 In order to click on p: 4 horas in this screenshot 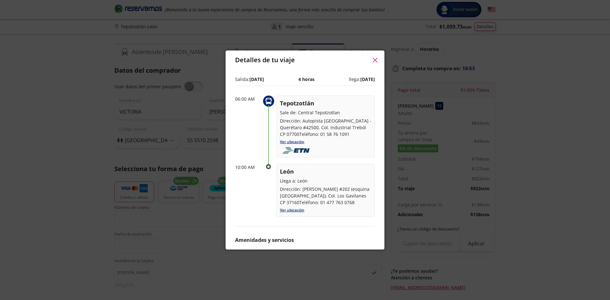, I will do `click(306, 79)`.